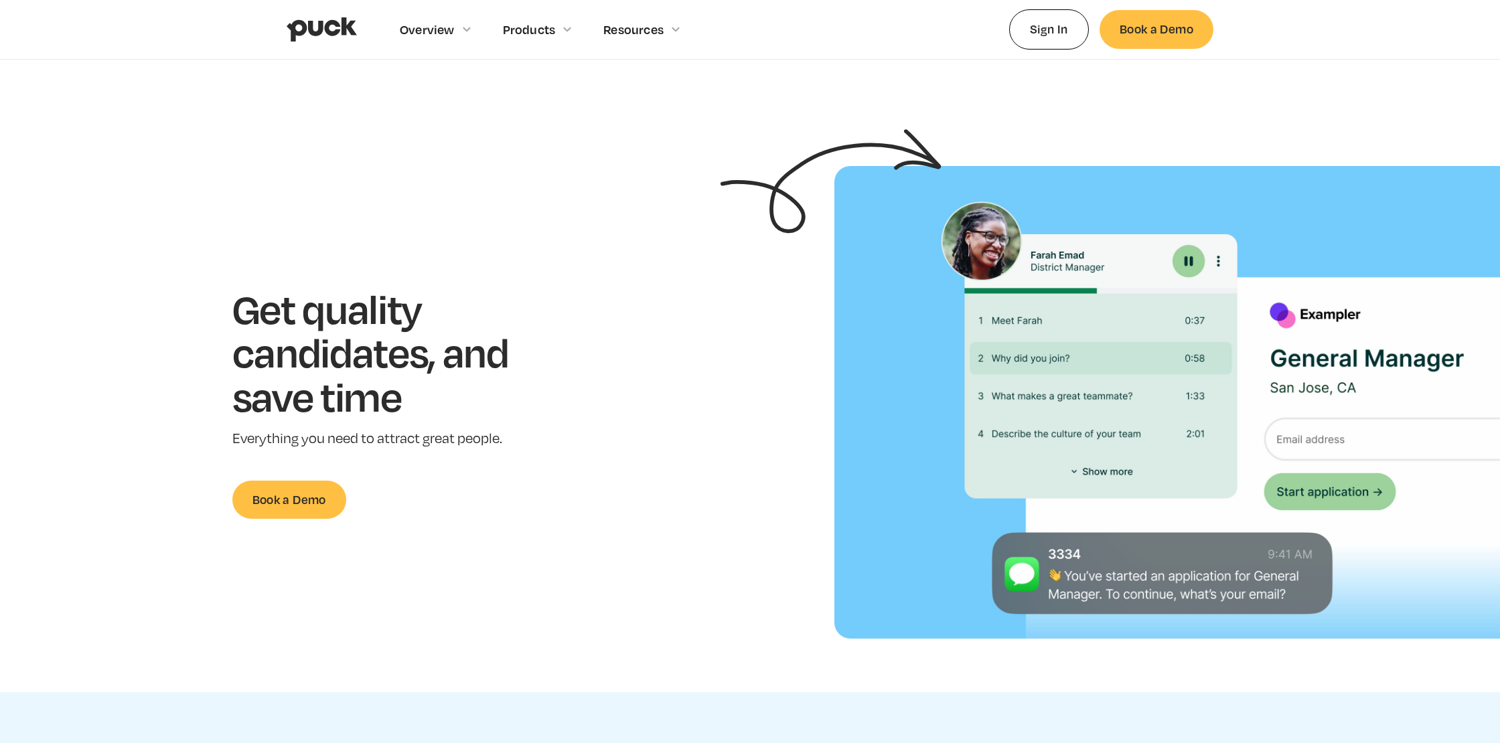 The width and height of the screenshot is (1500, 743). Describe the element at coordinates (427, 29) in the screenshot. I see `div: Overview` at that location.